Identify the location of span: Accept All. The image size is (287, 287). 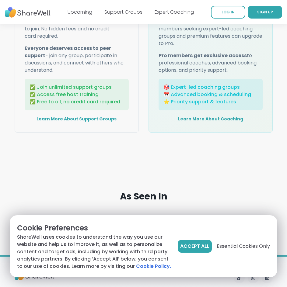
(195, 246).